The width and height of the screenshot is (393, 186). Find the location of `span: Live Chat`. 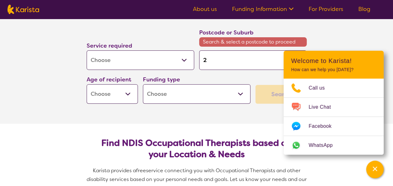

span: Live Chat is located at coordinates (324, 107).